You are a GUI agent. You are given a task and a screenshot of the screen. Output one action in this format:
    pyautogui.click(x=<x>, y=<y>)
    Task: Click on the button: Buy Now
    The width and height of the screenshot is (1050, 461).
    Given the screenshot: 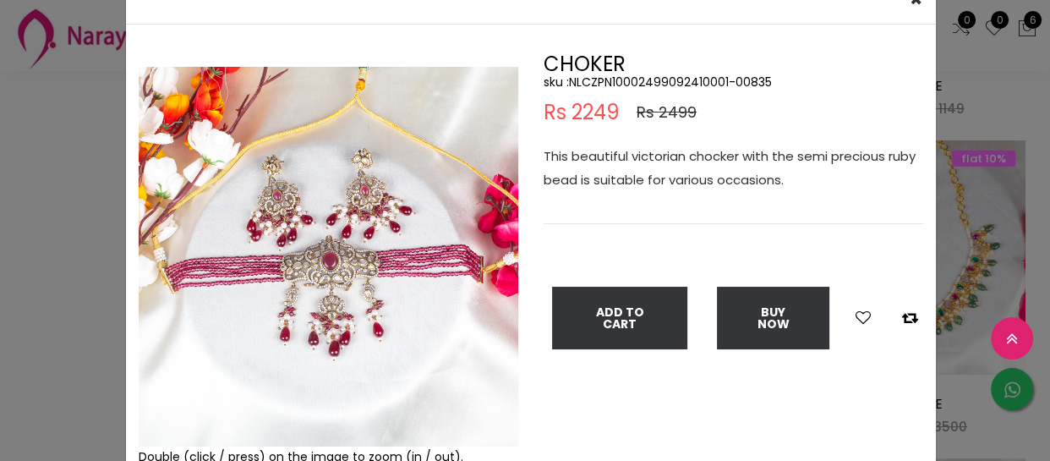 What is the action you would take?
    pyautogui.click(x=773, y=318)
    